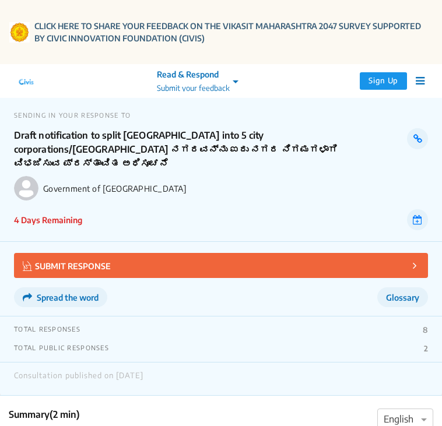 This screenshot has width=442, height=426. What do you see at coordinates (221, 265) in the screenshot?
I see `button: SUBMIT RESPONSE` at bounding box center [221, 265].